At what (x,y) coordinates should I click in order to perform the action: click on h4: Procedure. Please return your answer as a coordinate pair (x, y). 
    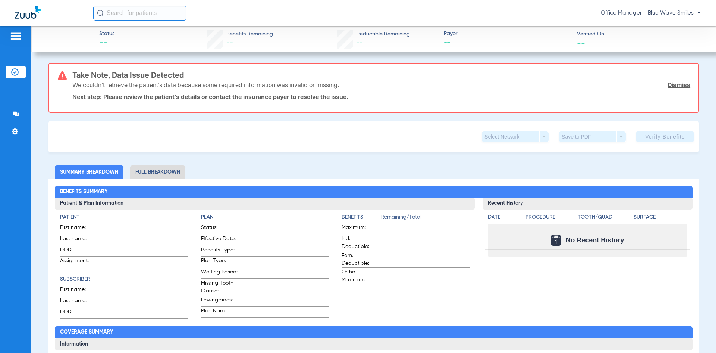
    Looking at the image, I should click on (550, 217).